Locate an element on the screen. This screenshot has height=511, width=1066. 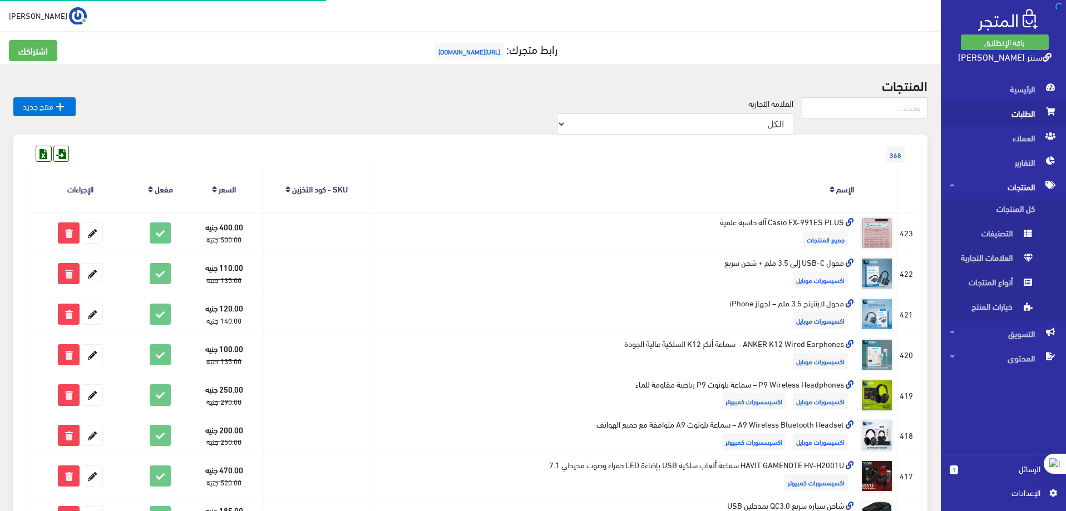
span: التصنيفات is located at coordinates (992, 236).